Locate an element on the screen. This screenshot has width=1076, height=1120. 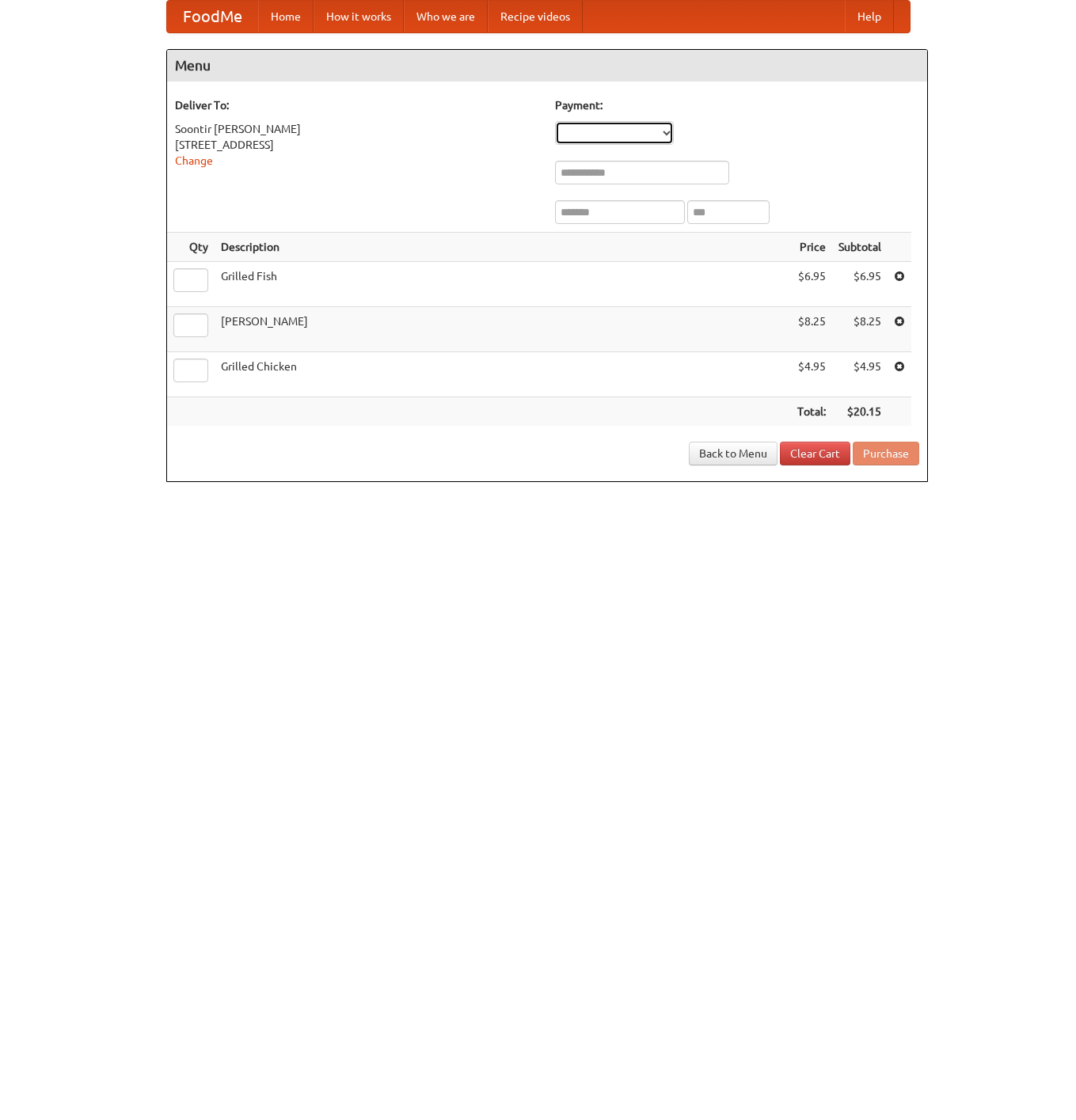
h5: Deliver To: is located at coordinates (357, 105).